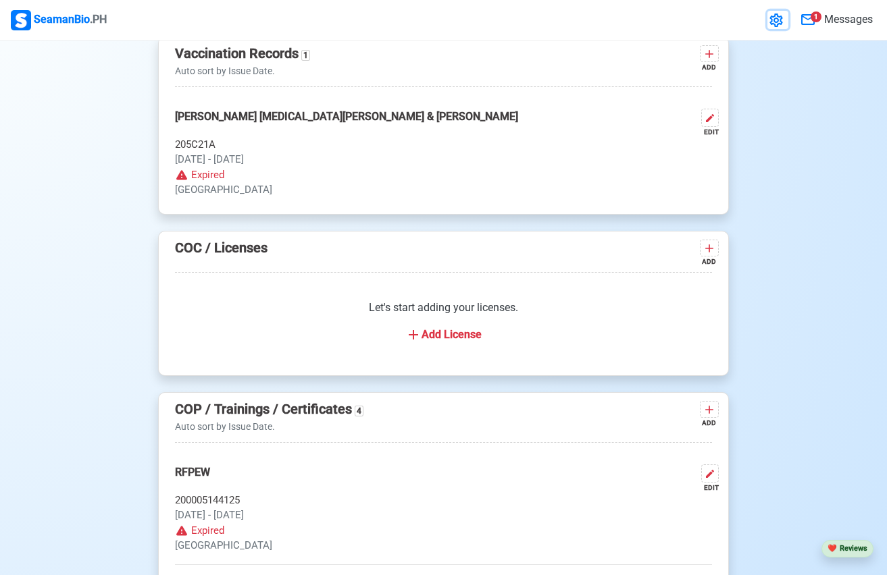 The width and height of the screenshot is (887, 575). What do you see at coordinates (847, 549) in the screenshot?
I see `button: heartReviews` at bounding box center [847, 549].